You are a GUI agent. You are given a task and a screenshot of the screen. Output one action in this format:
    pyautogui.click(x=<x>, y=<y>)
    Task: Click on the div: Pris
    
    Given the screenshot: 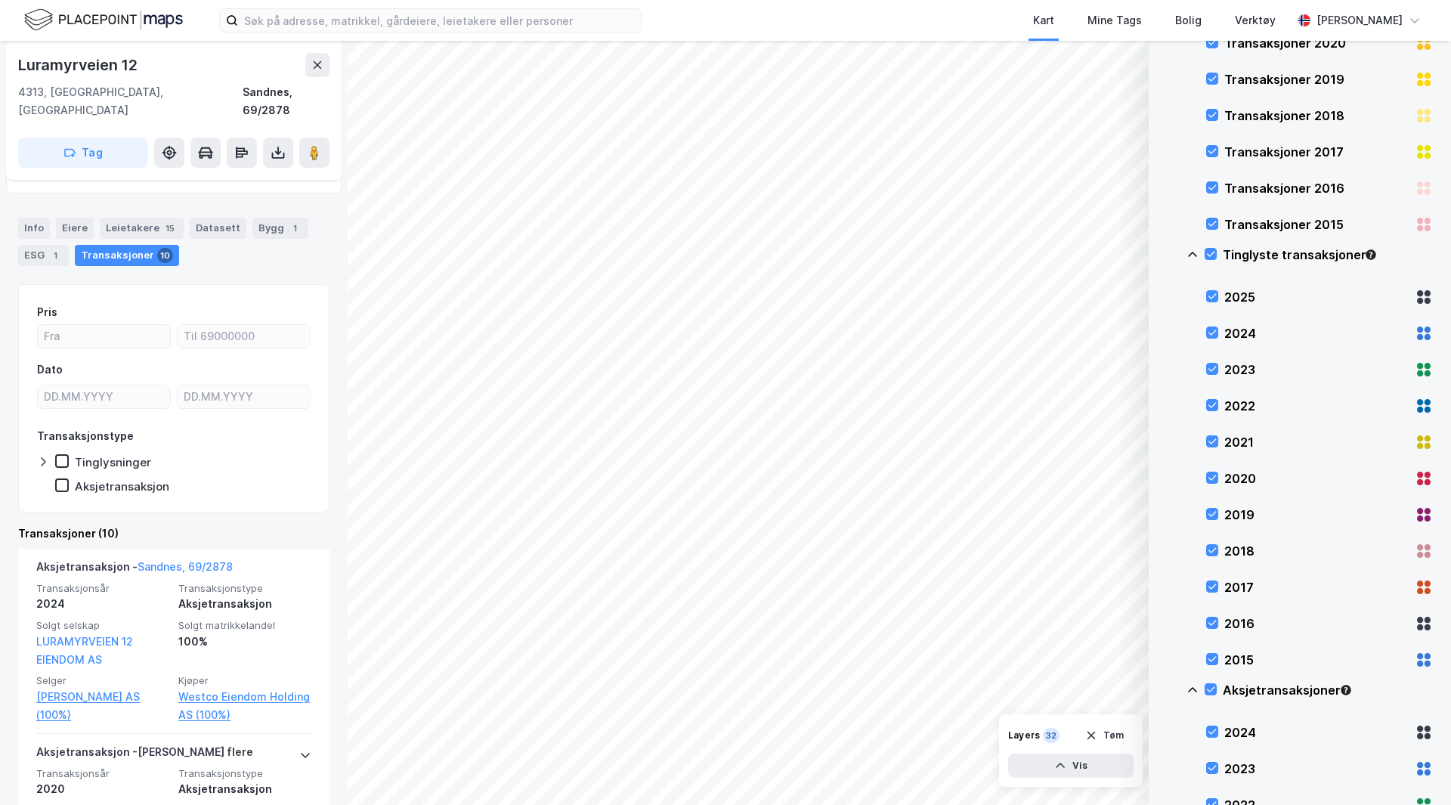 What is the action you would take?
    pyautogui.click(x=47, y=312)
    